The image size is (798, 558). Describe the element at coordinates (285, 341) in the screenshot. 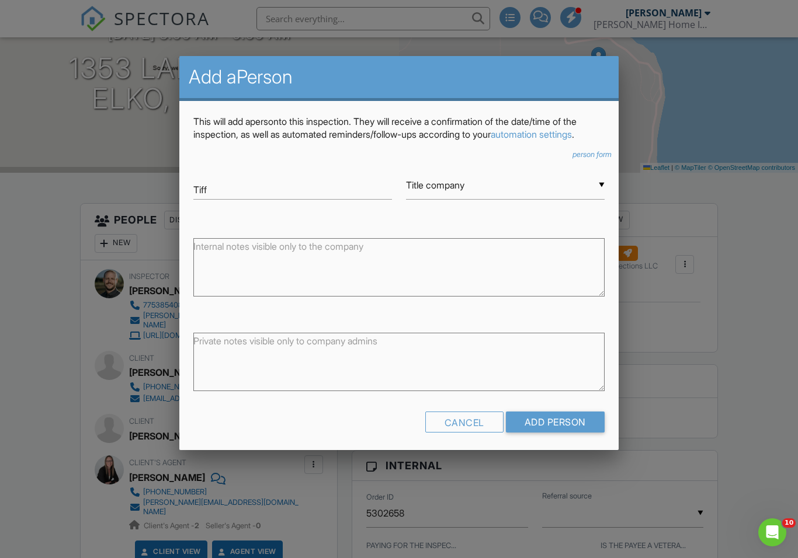

I see `label: Private notes visible only to company admins` at that location.